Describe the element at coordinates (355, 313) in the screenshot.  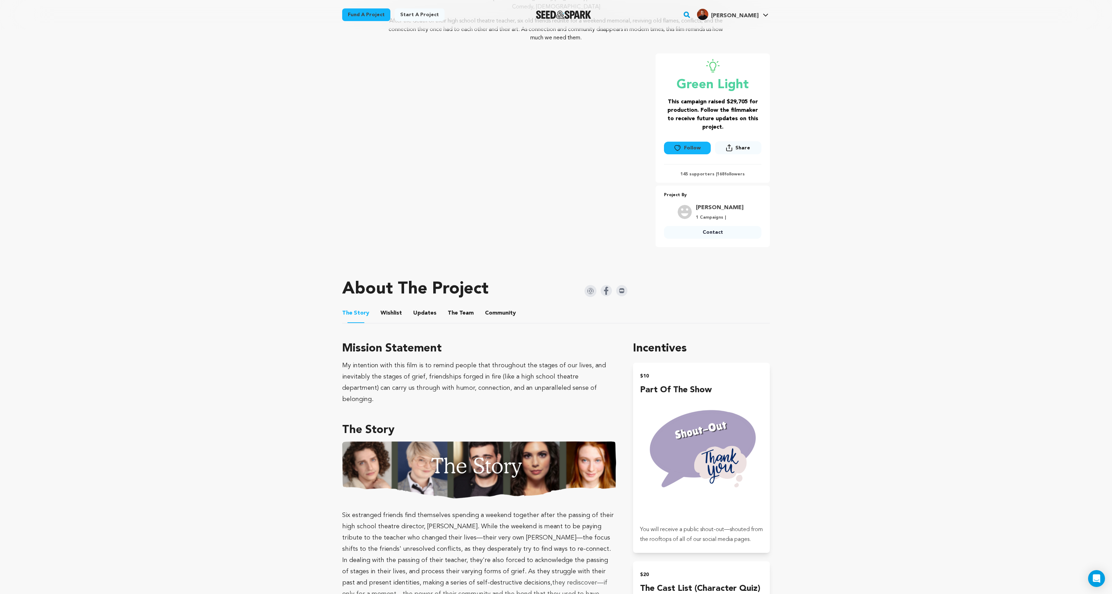
I see `span: Story` at that location.